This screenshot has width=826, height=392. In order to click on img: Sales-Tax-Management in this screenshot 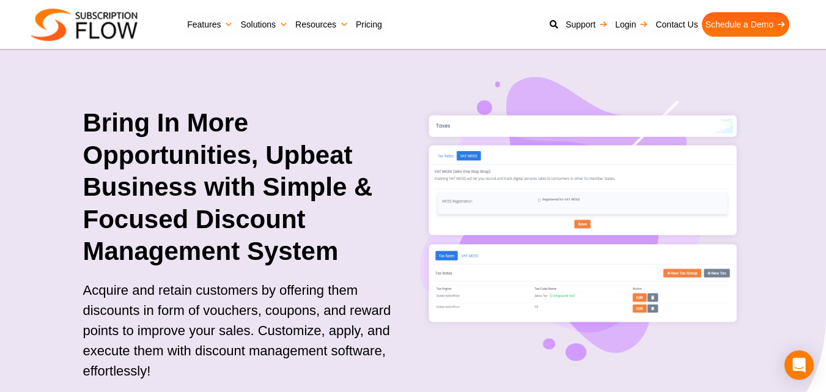, I will do `click(582, 219)`.